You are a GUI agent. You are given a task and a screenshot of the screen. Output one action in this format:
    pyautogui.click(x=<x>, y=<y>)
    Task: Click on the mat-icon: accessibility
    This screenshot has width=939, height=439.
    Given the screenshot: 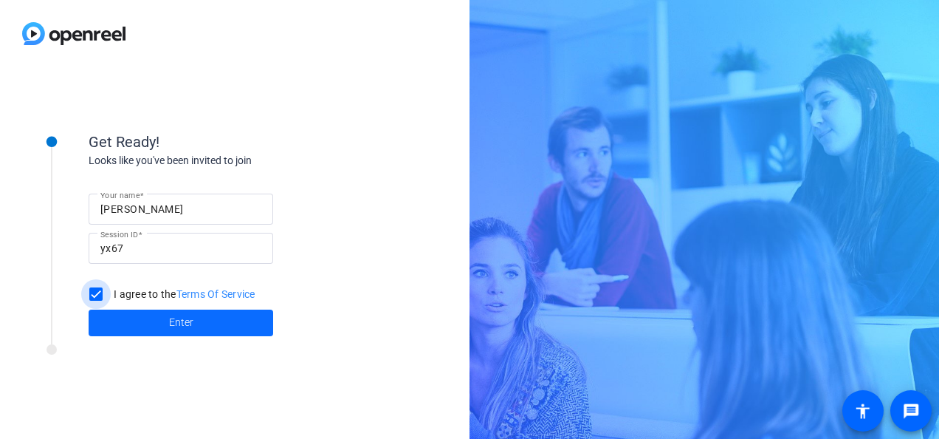 What is the action you would take?
    pyautogui.click(x=863, y=411)
    